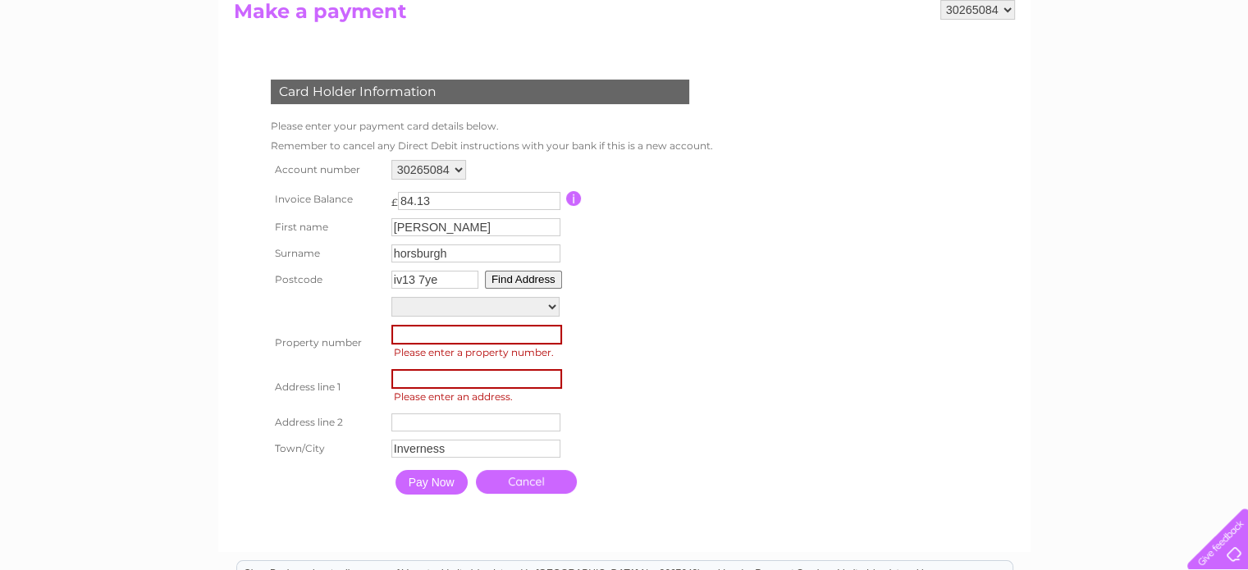 The width and height of the screenshot is (1248, 570). Describe the element at coordinates (492, 146) in the screenshot. I see `td: Remember to cancel any Direct Debit instructions with your bank if this is a new account.` at that location.